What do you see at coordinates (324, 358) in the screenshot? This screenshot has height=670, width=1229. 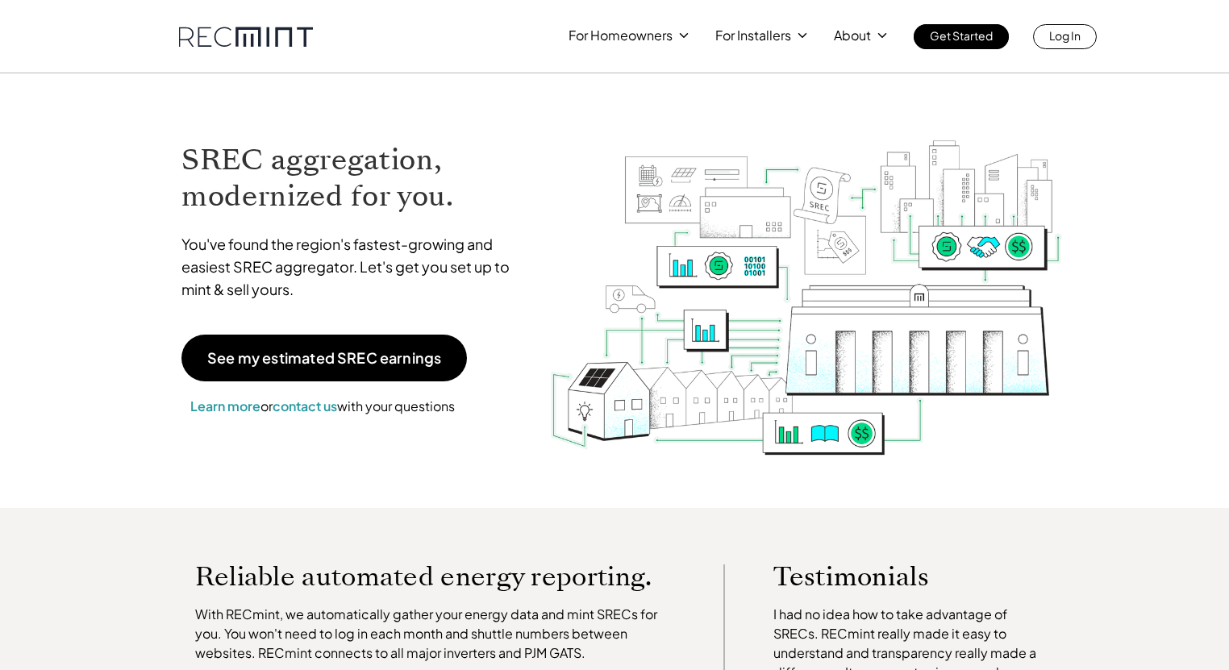 I see `a: See my estimated SREC earnings` at bounding box center [324, 358].